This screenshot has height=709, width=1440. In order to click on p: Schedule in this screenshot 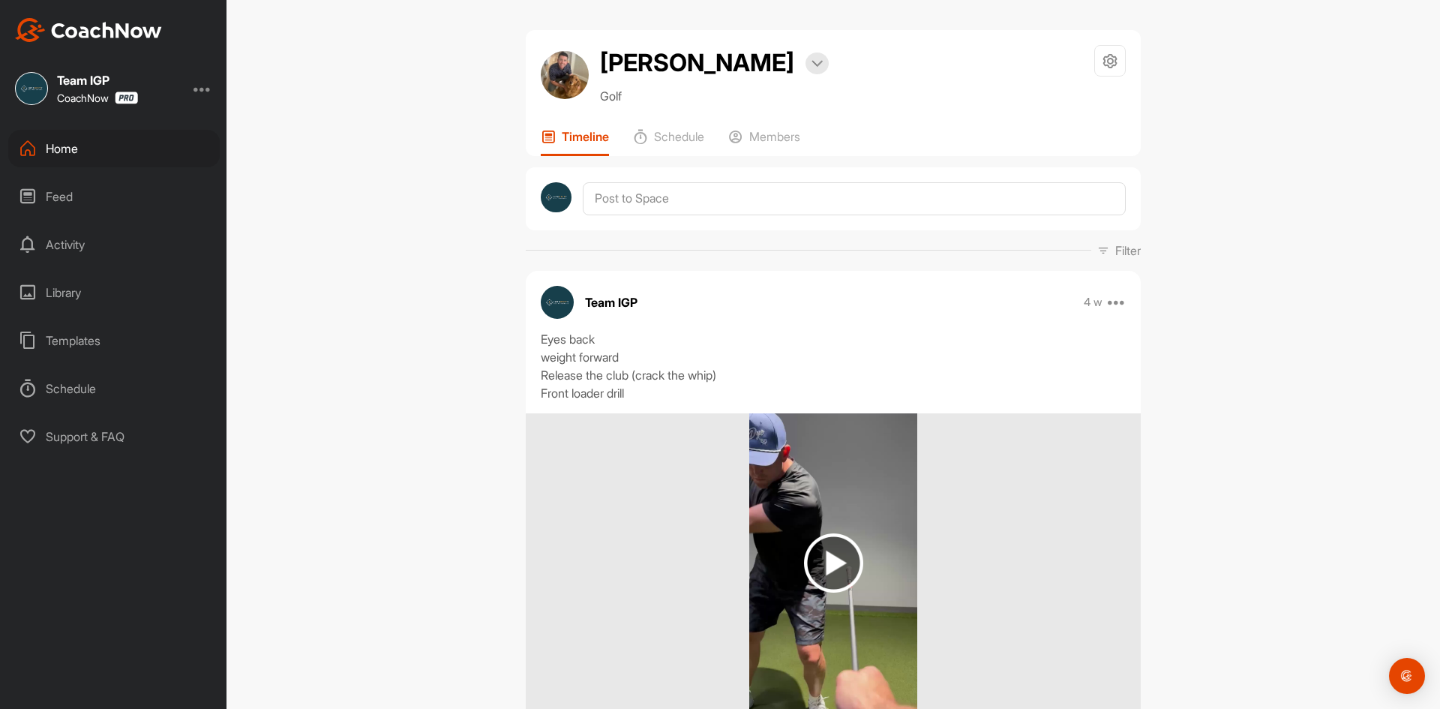, I will do `click(679, 136)`.